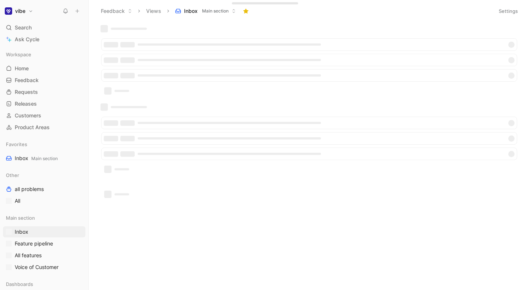 The image size is (530, 290). What do you see at coordinates (18, 54) in the screenshot?
I see `span: Workspace` at bounding box center [18, 54].